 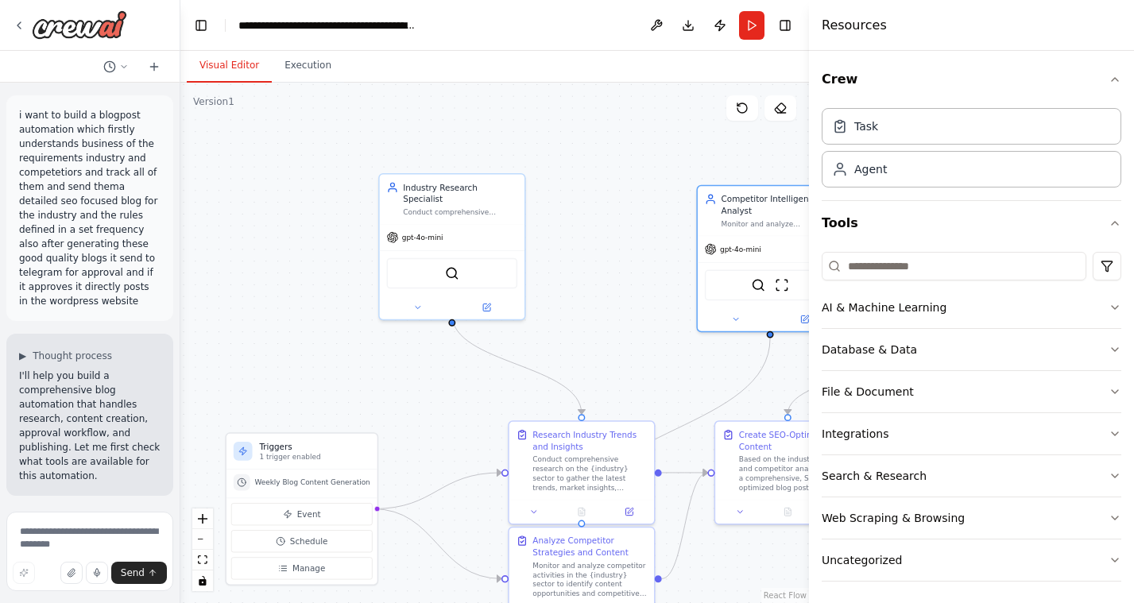 What do you see at coordinates (309, 541) in the screenshot?
I see `span: Schedule` at bounding box center [309, 541].